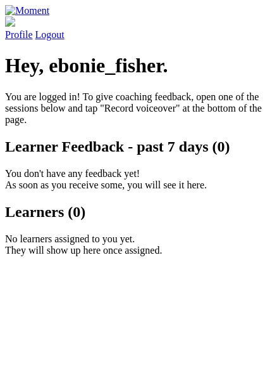 This screenshot has height=378, width=277. What do you see at coordinates (139, 28) in the screenshot?
I see `a: Profile` at bounding box center [139, 28].